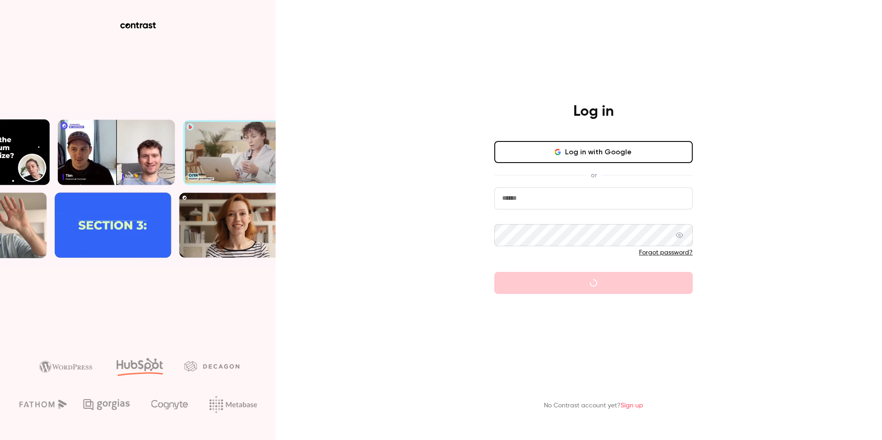 This screenshot has width=882, height=440. I want to click on p: No Contrast account yet?, so click(594, 406).